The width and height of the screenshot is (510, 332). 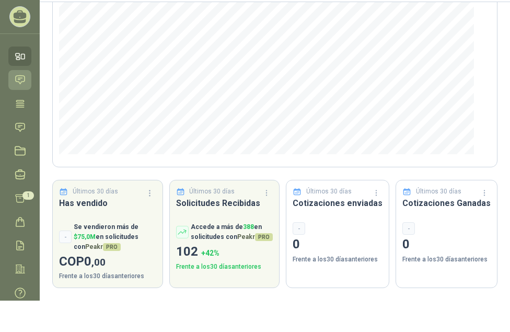 I want to click on h3: Cotizaciones enviadas, so click(x=337, y=203).